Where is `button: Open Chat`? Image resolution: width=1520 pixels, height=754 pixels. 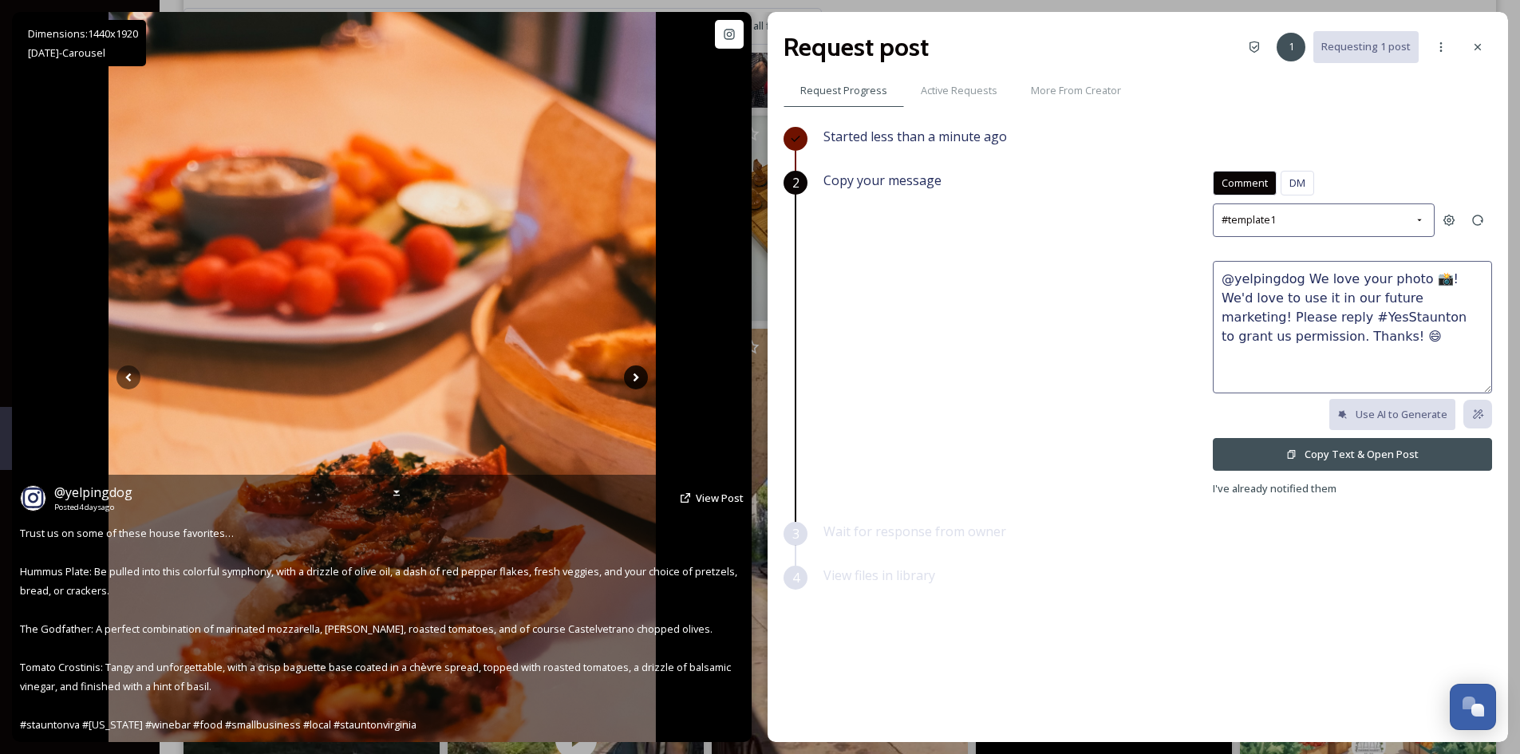
button: Open Chat is located at coordinates (1472, 707).